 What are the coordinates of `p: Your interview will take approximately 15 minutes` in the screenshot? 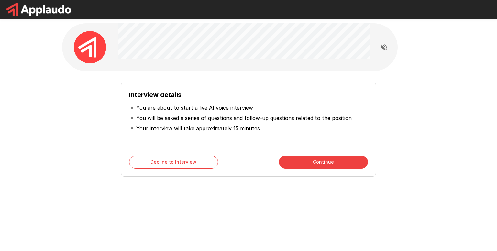 It's located at (198, 128).